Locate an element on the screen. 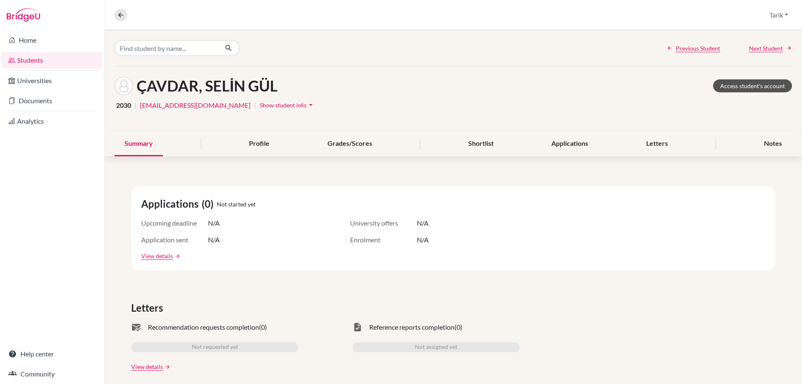  span: Show student info is located at coordinates (283, 105).